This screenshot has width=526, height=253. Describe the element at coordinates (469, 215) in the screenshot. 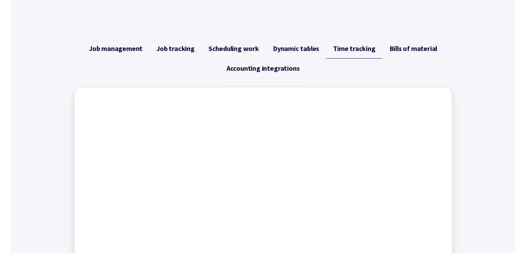

I see `div: Widget de chat` at that location.